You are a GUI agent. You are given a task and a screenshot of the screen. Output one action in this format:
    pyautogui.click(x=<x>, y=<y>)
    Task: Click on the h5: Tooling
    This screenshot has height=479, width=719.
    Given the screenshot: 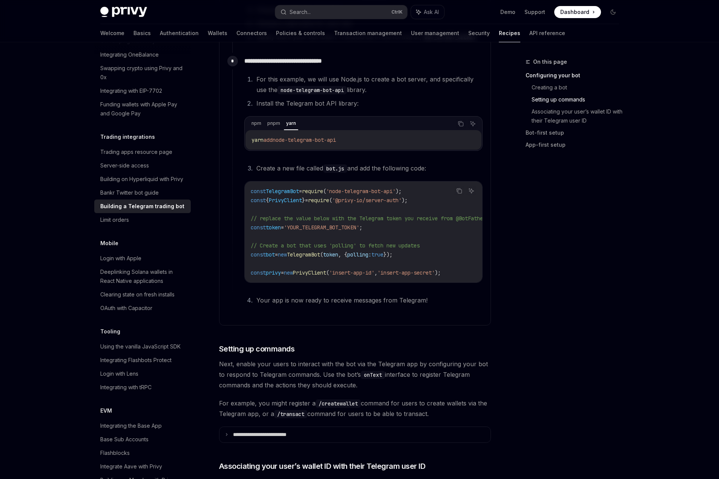 What is the action you would take?
    pyautogui.click(x=110, y=331)
    